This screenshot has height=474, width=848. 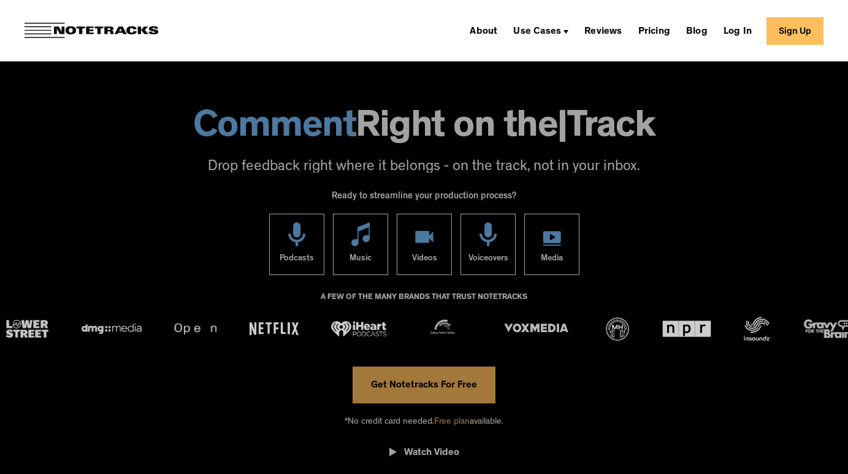 What do you see at coordinates (424, 455) in the screenshot?
I see `a: open lightbox` at bounding box center [424, 455].